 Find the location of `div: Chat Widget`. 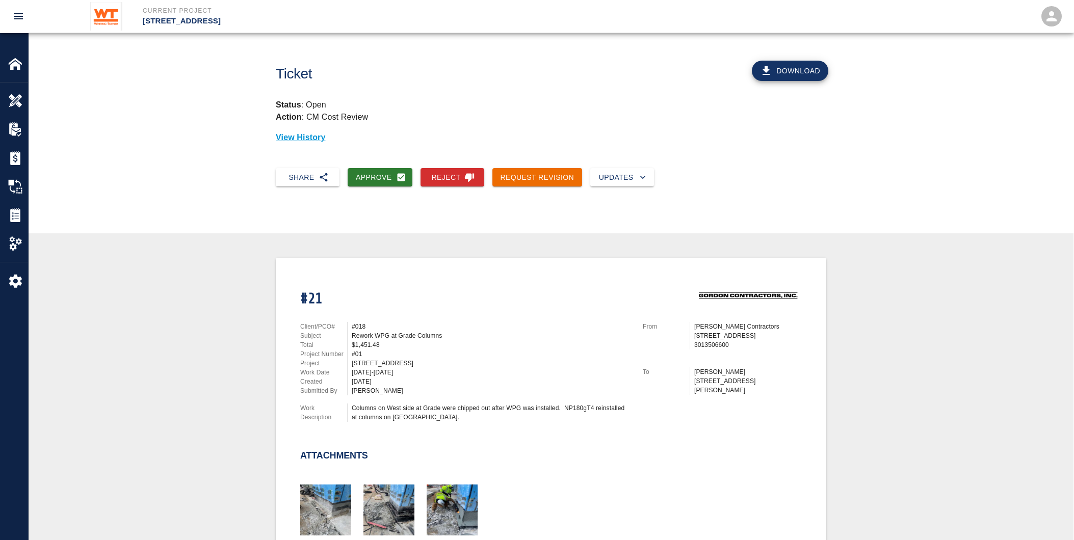

div: Chat Widget is located at coordinates (1048, 516).